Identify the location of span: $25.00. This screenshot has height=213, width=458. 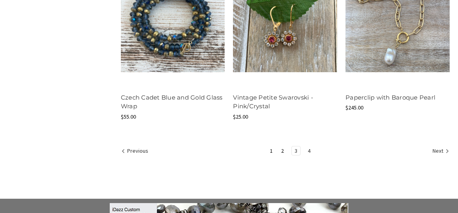
(240, 117).